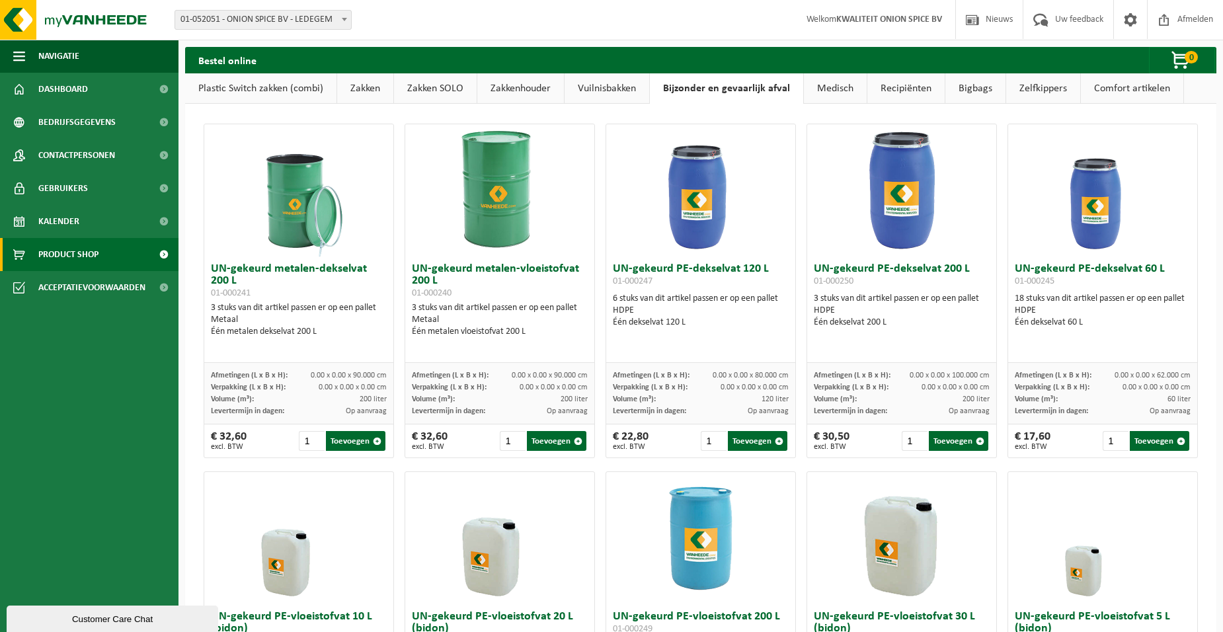 The image size is (1223, 632). I want to click on button: 0, so click(1182, 60).